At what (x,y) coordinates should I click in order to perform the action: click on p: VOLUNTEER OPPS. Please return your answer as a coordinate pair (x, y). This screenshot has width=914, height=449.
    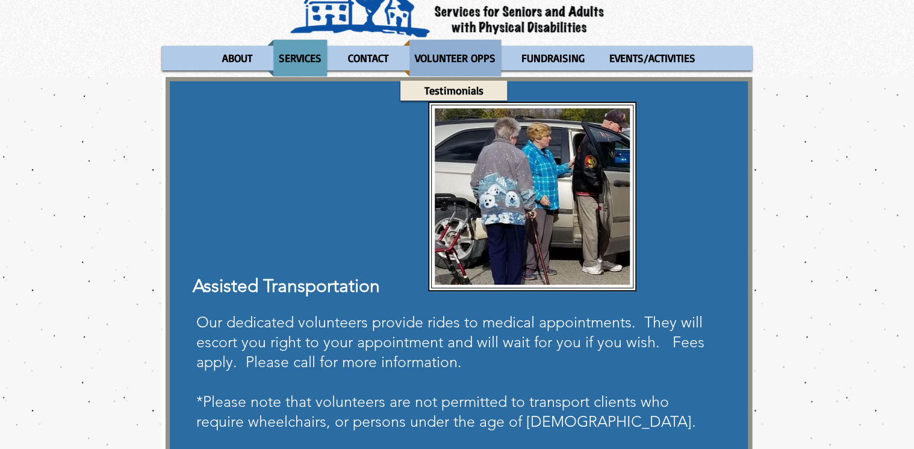
    Looking at the image, I should click on (455, 58).